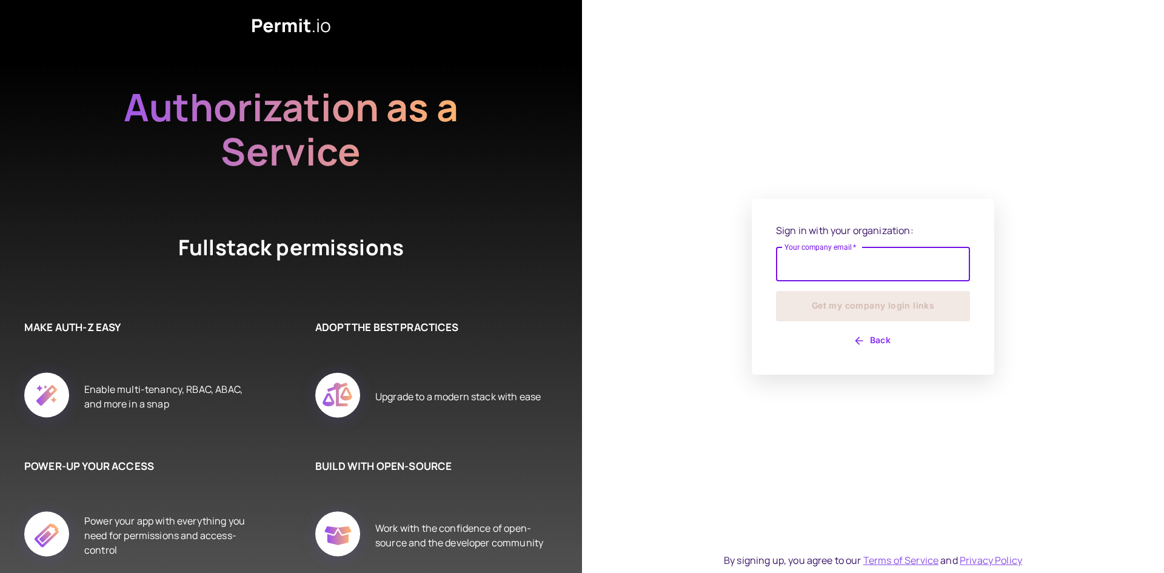  Describe the element at coordinates (458, 396) in the screenshot. I see `div: Upgrade to a modern stack with ease` at that location.